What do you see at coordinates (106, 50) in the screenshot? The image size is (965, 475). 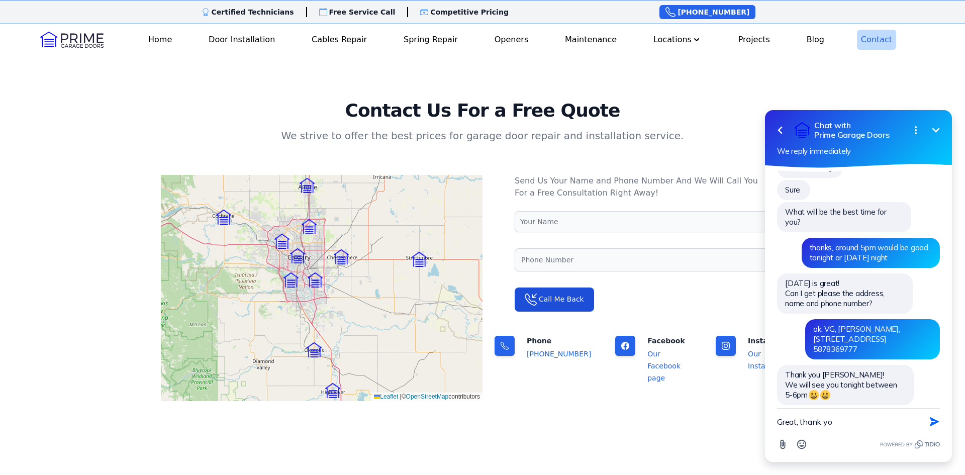 I see `span: Chat with` at bounding box center [106, 50].